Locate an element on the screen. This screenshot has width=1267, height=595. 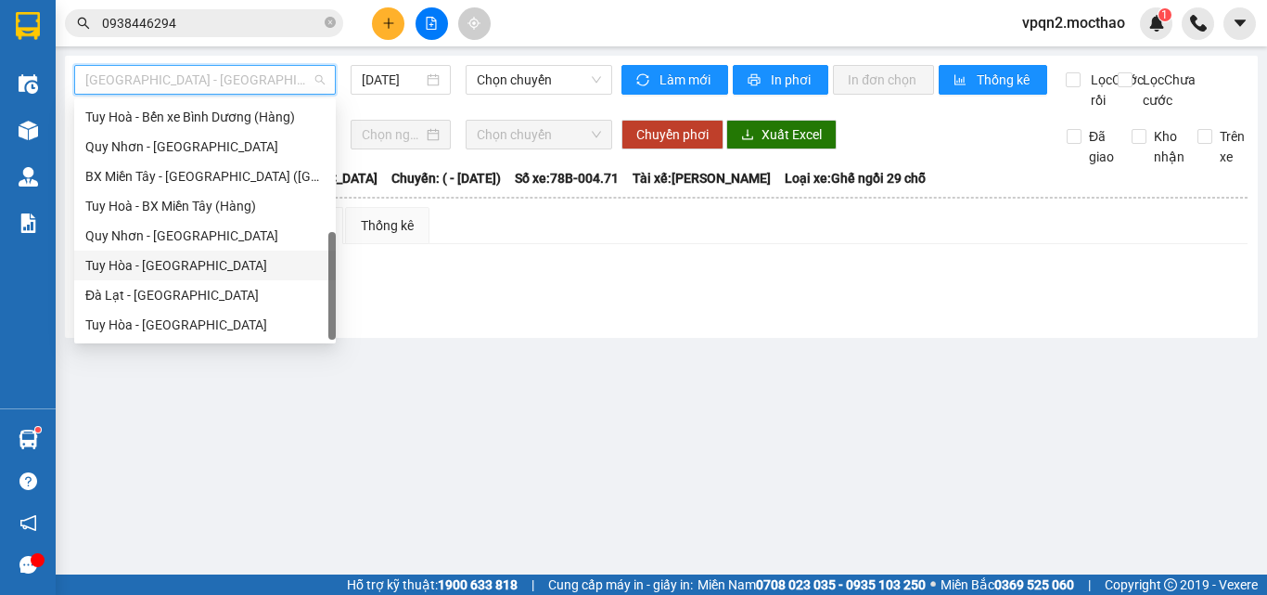
div: Tuy Hòa - Quy Nhơn is located at coordinates (205, 265).